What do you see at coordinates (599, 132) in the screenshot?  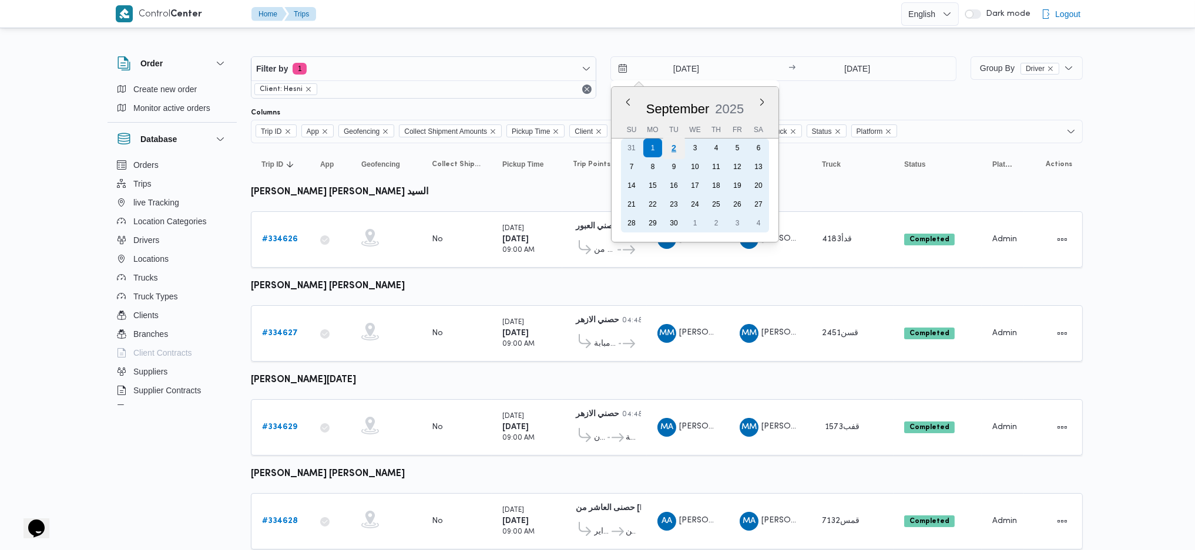 I see `button: Remove Client from selection in this group` at bounding box center [599, 132].